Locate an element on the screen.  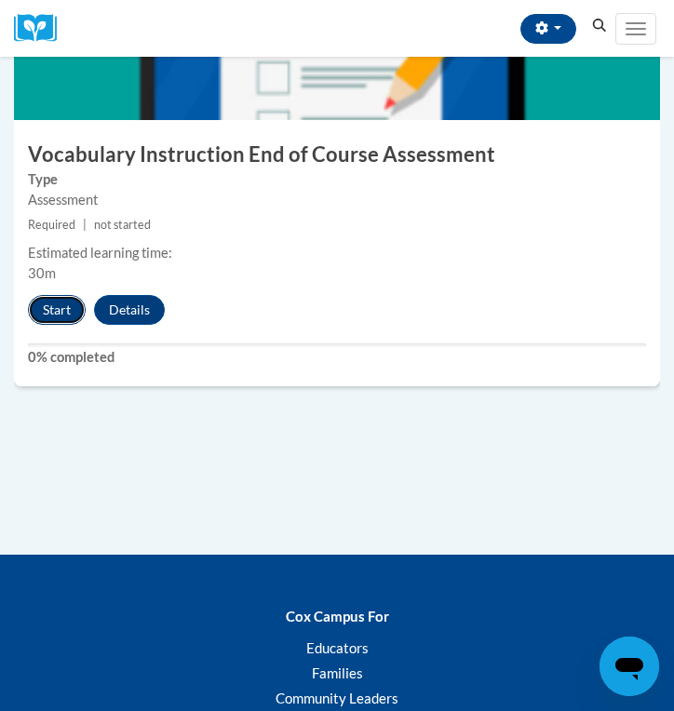
img: Logo brand is located at coordinates (42, 28).